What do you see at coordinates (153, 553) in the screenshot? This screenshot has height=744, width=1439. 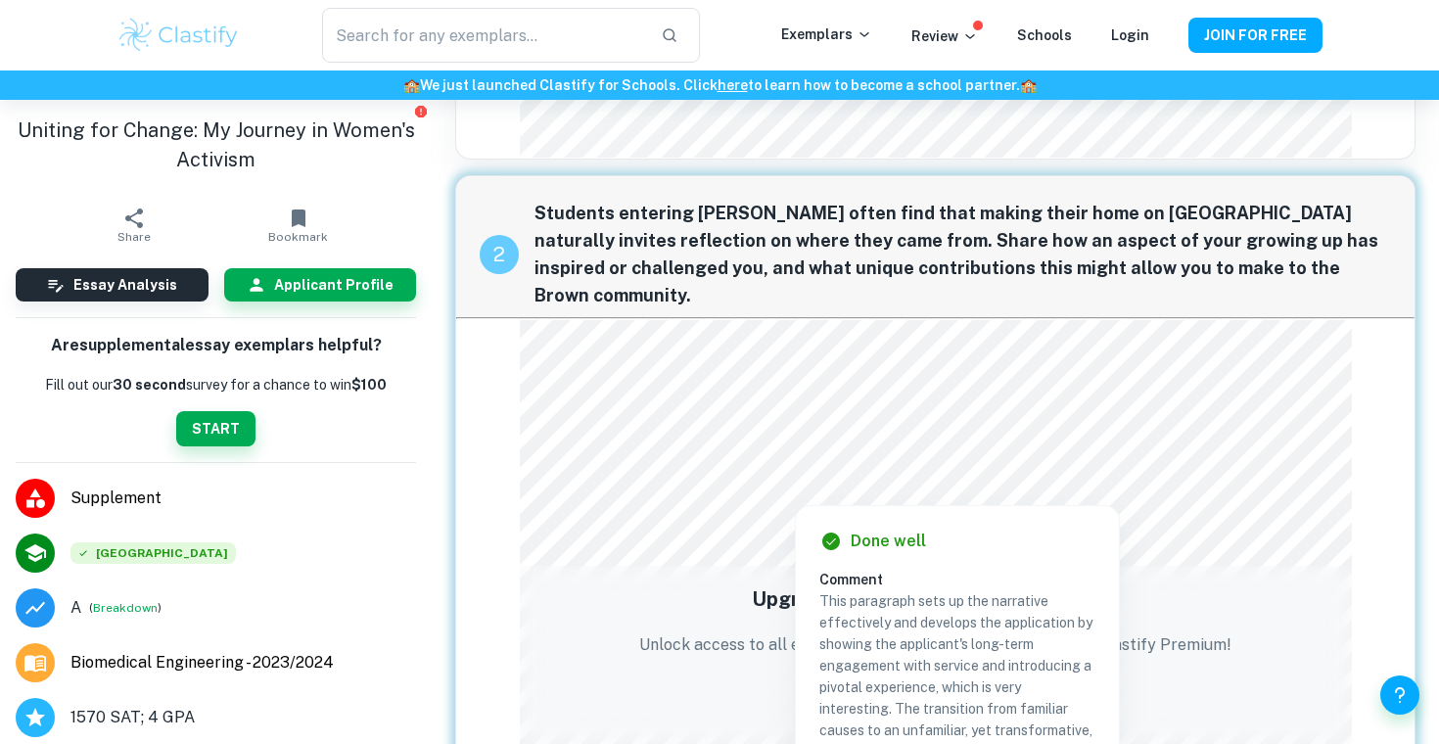 I see `div: Accepted: Brown University` at bounding box center [153, 553].